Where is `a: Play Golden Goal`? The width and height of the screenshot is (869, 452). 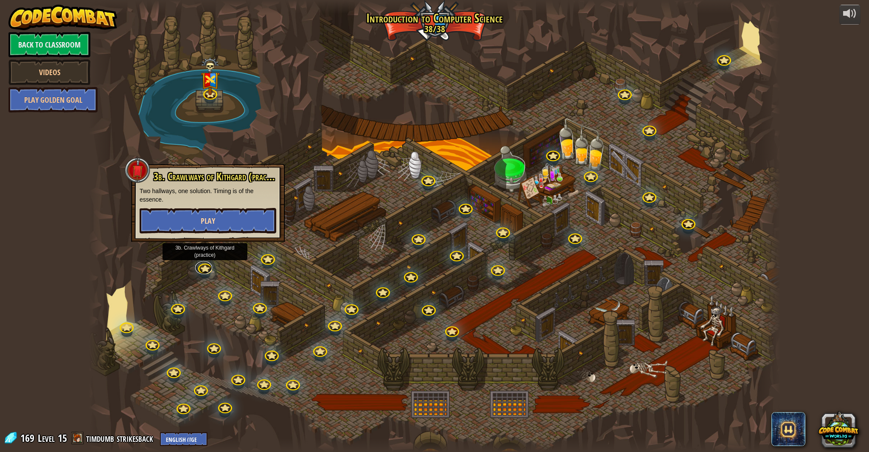
a: Play Golden Goal is located at coordinates (53, 100).